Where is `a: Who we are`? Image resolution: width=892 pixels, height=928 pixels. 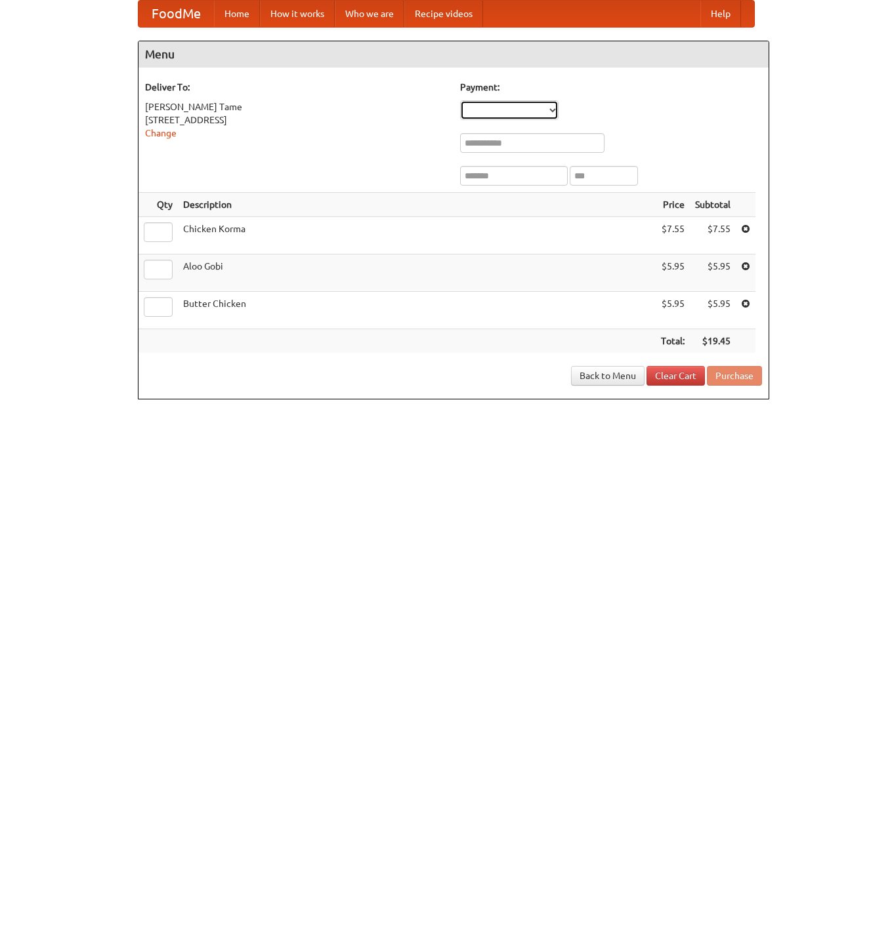 a: Who we are is located at coordinates (369, 14).